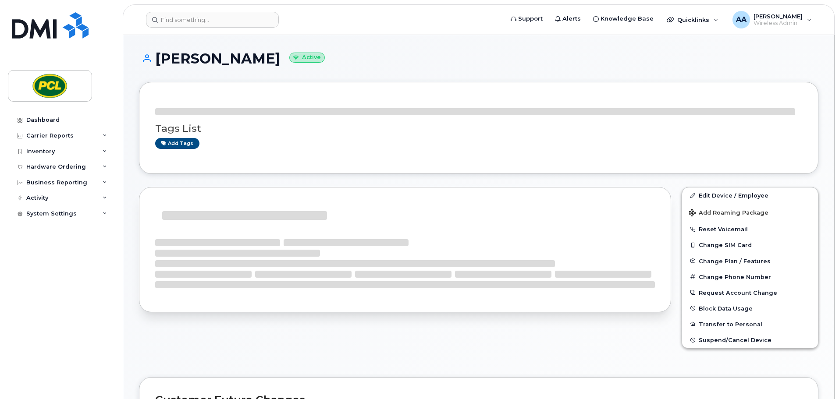 The width and height of the screenshot is (839, 399). What do you see at coordinates (750, 195) in the screenshot?
I see `a: Edit Device / Employee` at bounding box center [750, 195].